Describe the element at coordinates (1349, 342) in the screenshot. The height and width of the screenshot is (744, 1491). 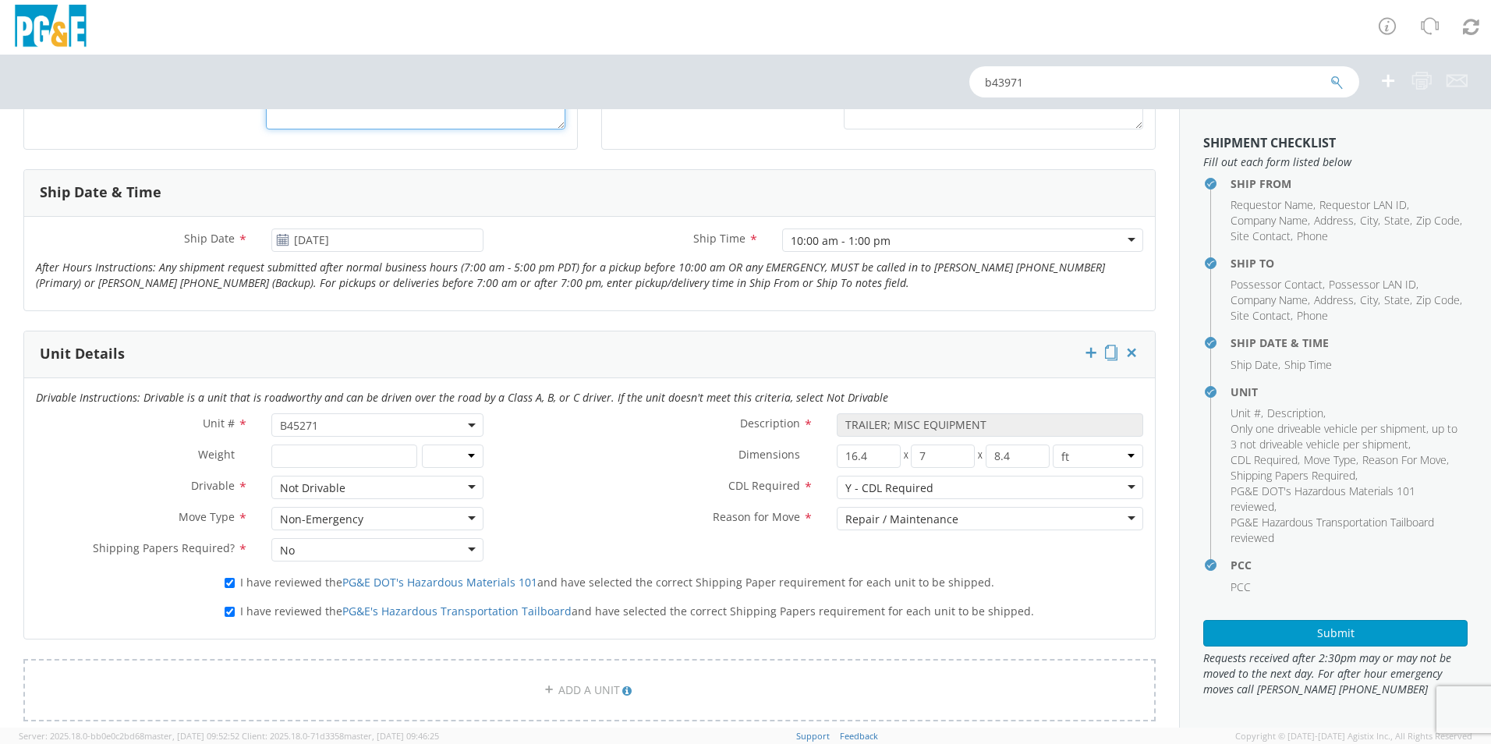
I see `h4: Ship Date & Time` at that location.